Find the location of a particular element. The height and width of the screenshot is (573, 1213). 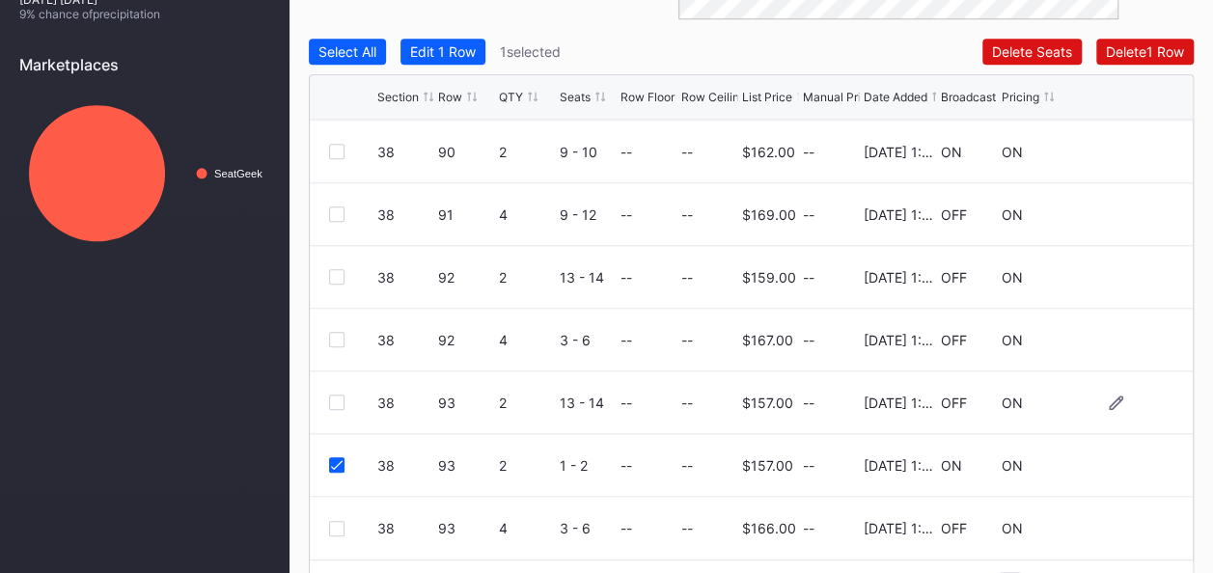

button: Delete Seats is located at coordinates (1031, 51).